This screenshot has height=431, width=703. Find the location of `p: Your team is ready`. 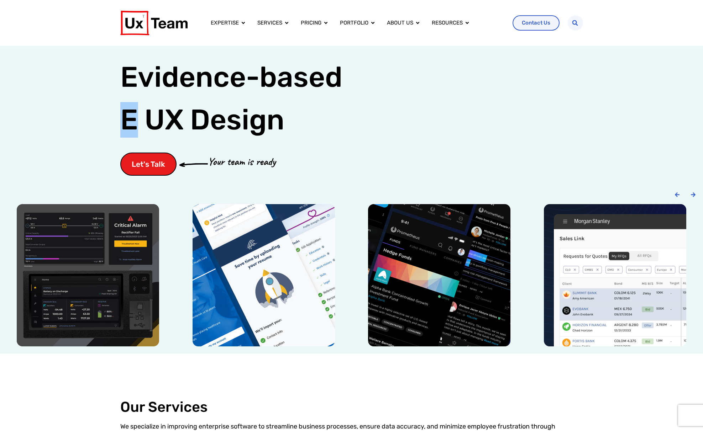

p: Your team is ready is located at coordinates (242, 162).